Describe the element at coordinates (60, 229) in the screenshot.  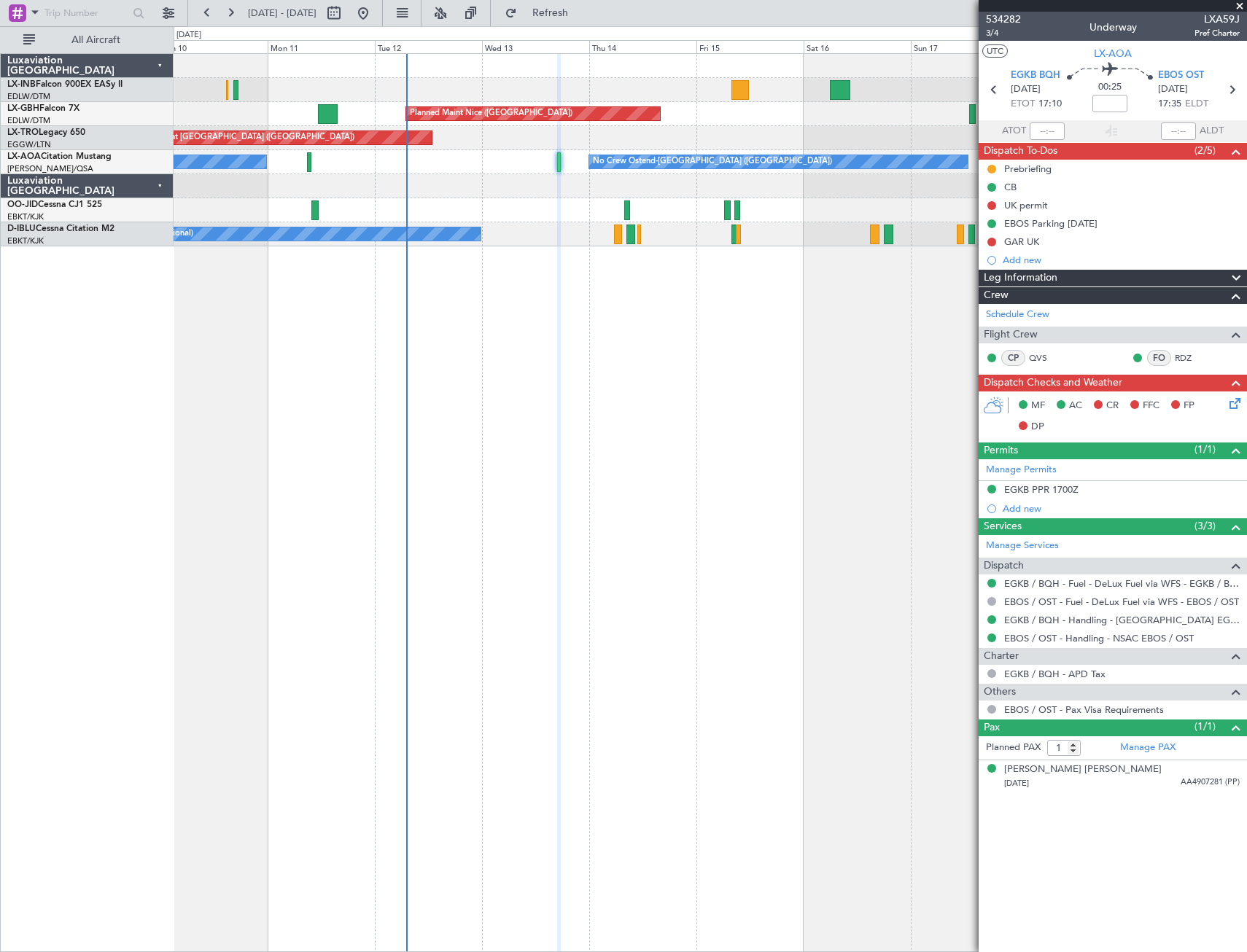
I see `a: D-IBLUCessna Citation M2` at that location.